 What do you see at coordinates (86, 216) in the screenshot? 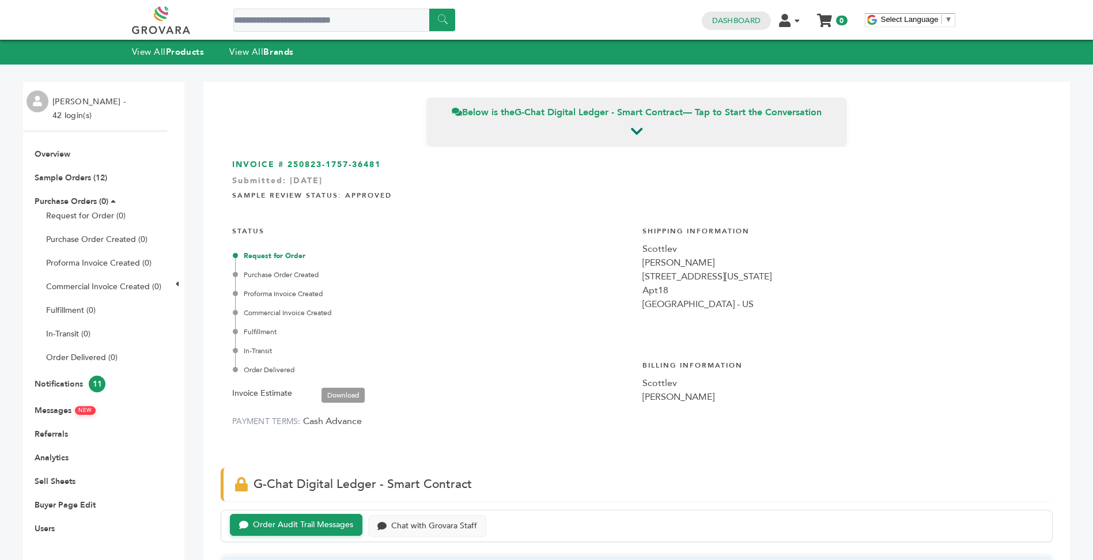
I see `a: Request for Order (0)` at bounding box center [86, 216].